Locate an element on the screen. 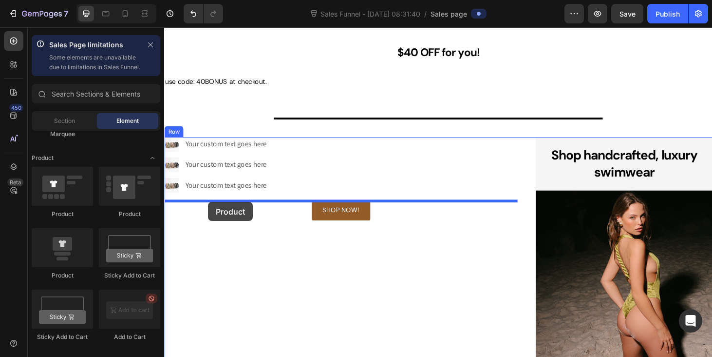 The height and width of the screenshot is (357, 712). div: Beta is located at coordinates (15, 182).